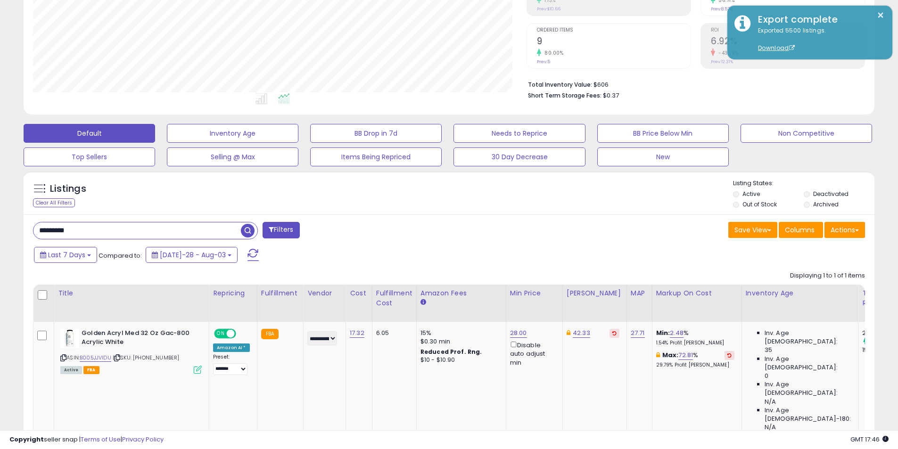 The width and height of the screenshot is (898, 449). Describe the element at coordinates (231, 364) in the screenshot. I see `div: Preset:` at that location.